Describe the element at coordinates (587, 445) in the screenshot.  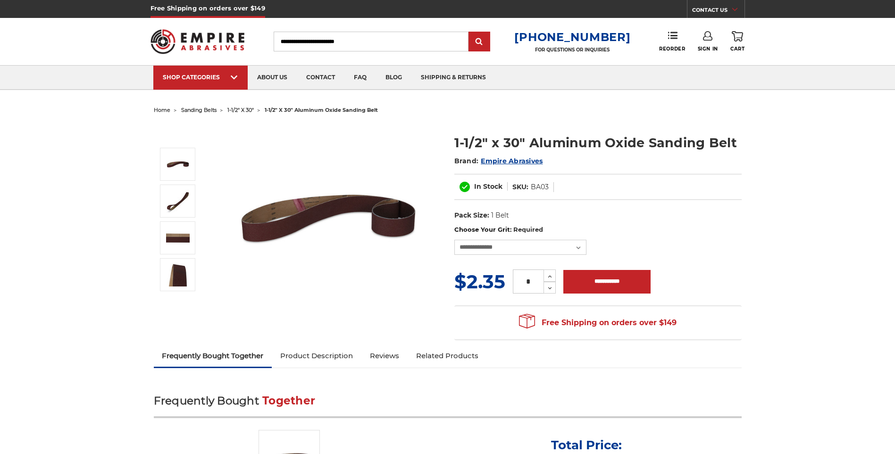
I see `p: Total Price:` at that location.